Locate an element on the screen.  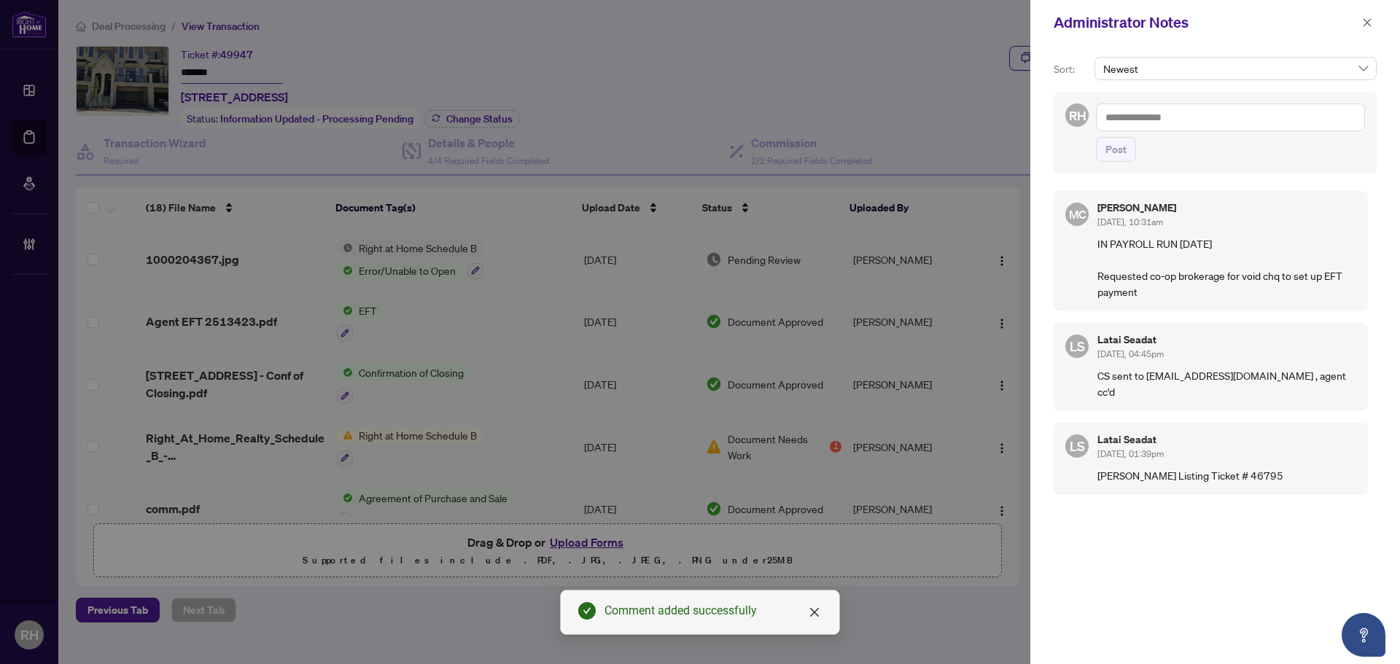
p: Sort: is located at coordinates (1071, 69).